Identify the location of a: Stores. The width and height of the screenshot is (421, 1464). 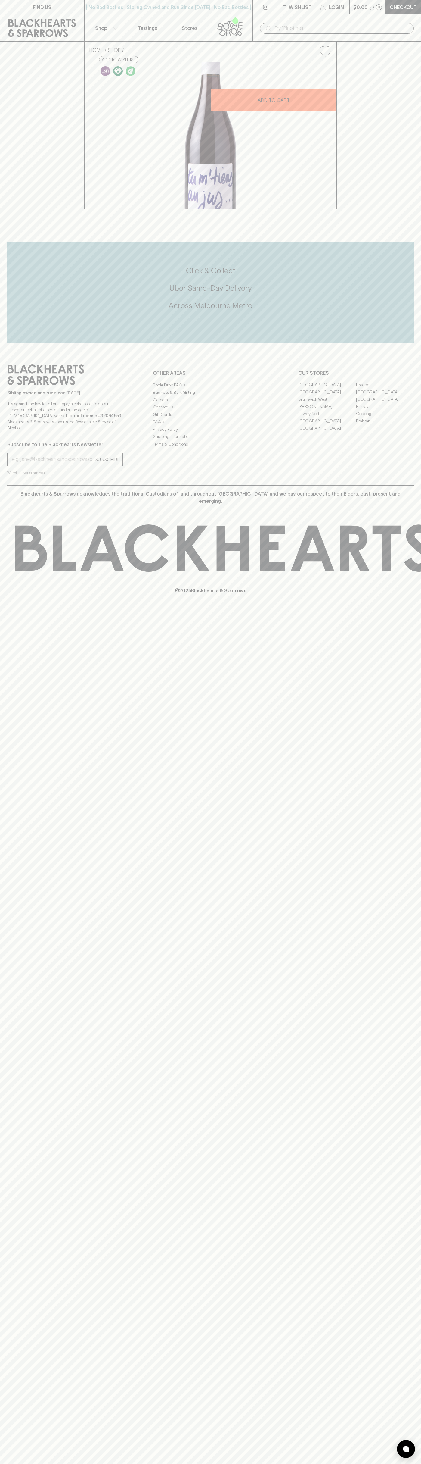
(190, 28).